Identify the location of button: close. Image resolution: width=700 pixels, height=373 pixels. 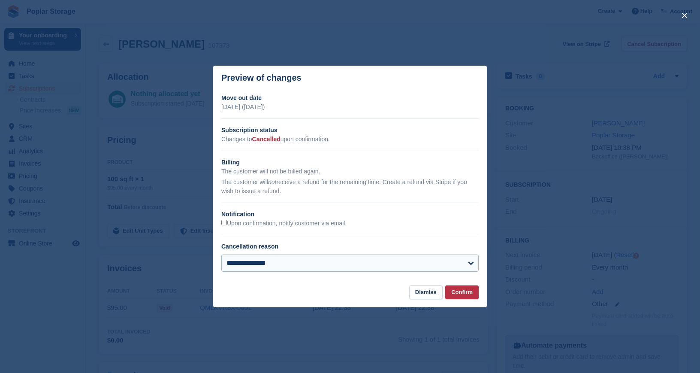
(685, 15).